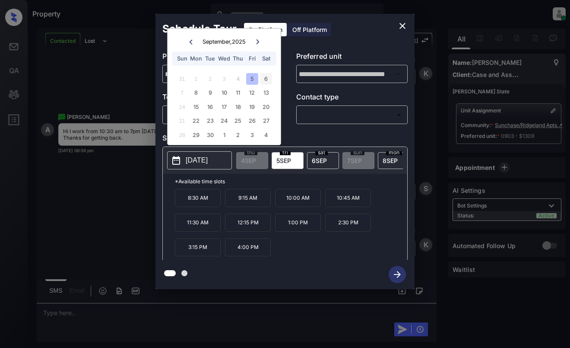 Image resolution: width=570 pixels, height=348 pixels. I want to click on p: *Available time slots, so click(291, 181).